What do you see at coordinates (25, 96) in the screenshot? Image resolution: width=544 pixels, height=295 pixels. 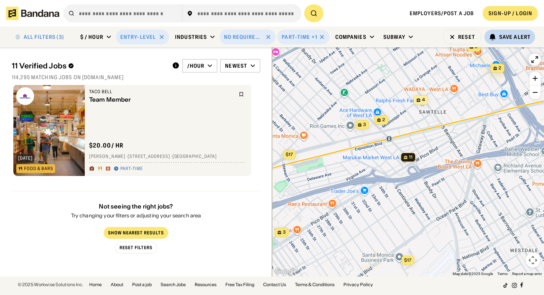 I see `img: Taco Bell logo` at bounding box center [25, 96].